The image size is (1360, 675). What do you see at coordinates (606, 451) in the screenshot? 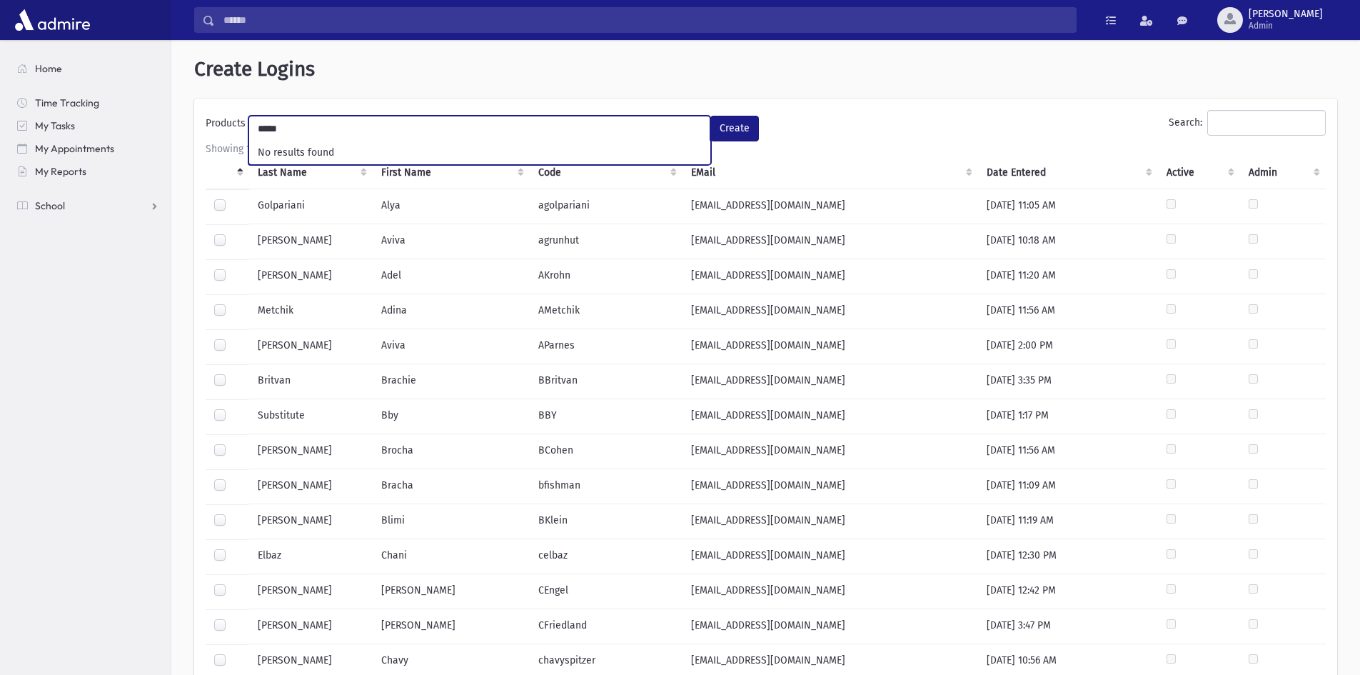
I see `td: BCohen` at bounding box center [606, 451].